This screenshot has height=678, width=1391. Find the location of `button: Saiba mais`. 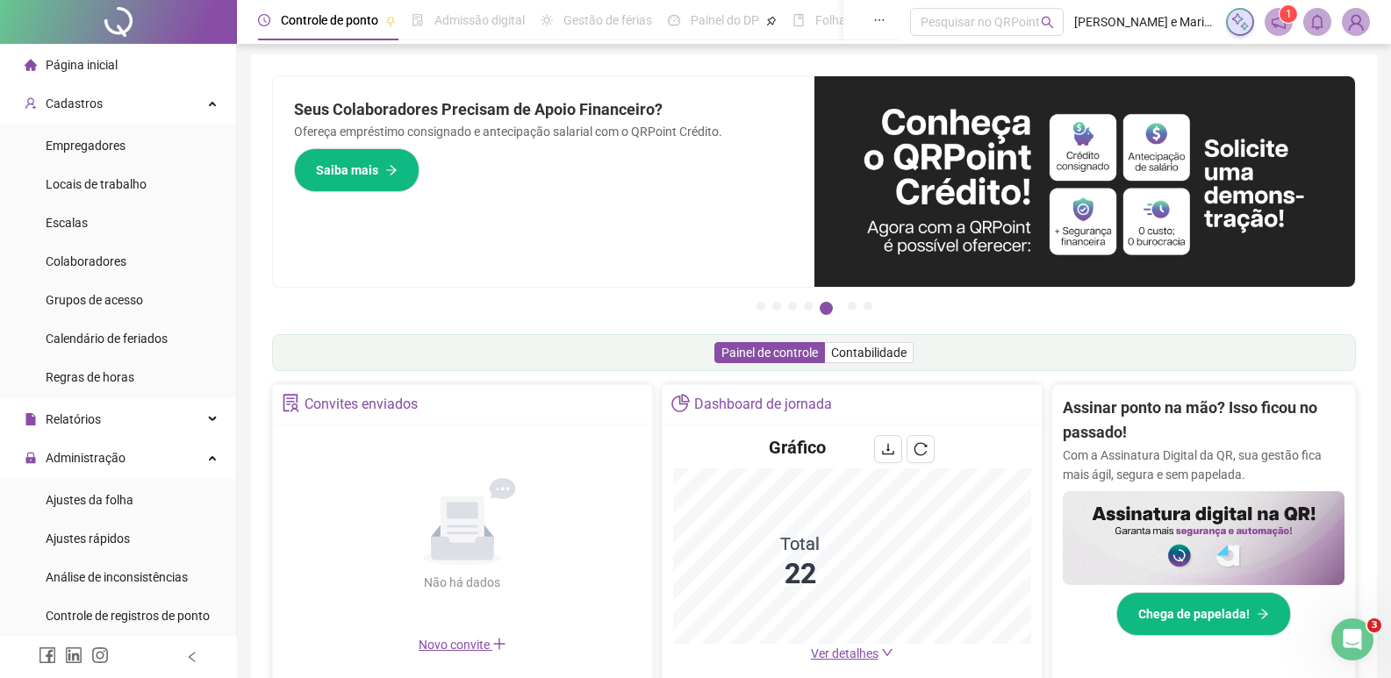

button: Saiba mais is located at coordinates (356, 170).